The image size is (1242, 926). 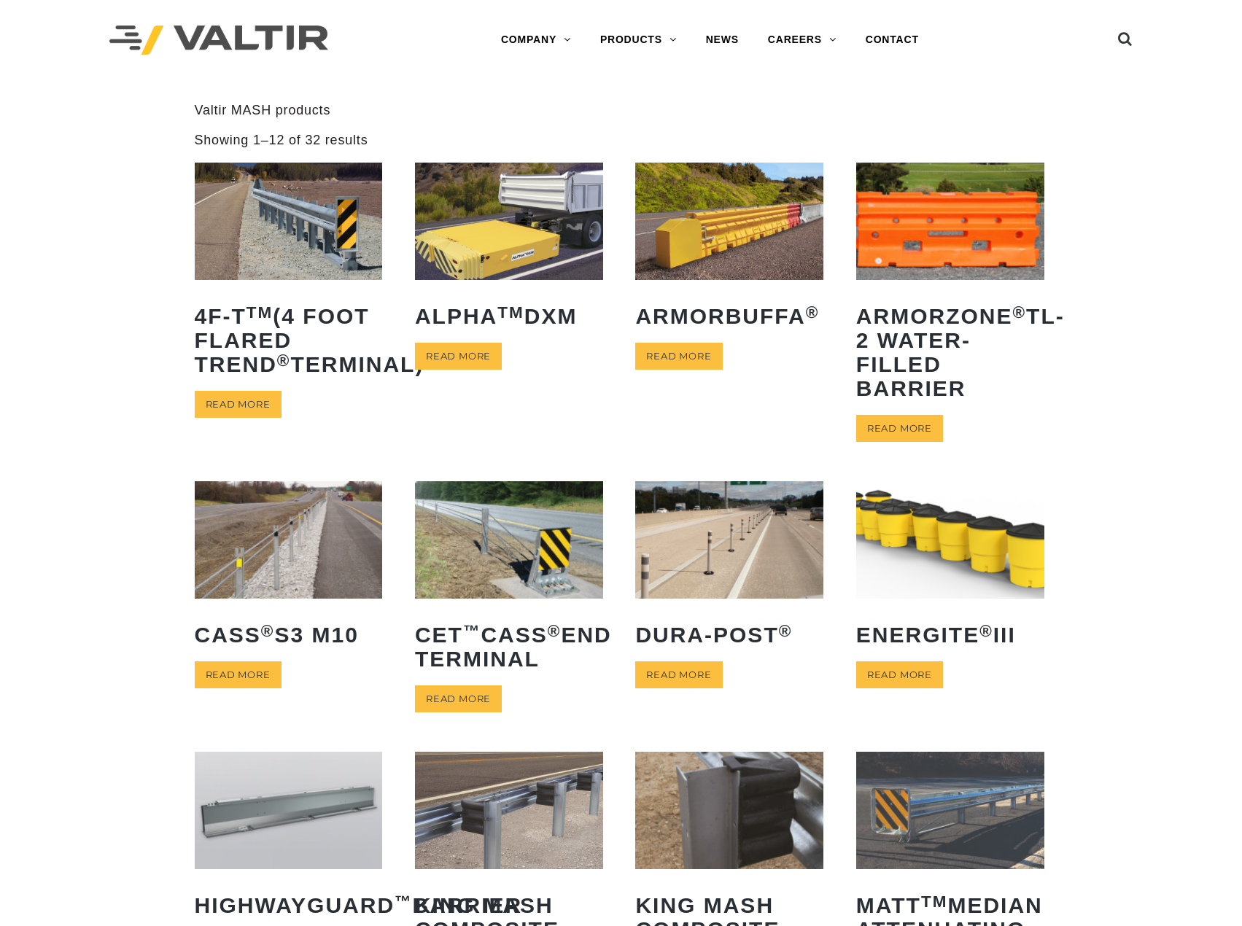 I want to click on a: ArmorZone®TL-2 Water-Filled Barrier, so click(x=951, y=287).